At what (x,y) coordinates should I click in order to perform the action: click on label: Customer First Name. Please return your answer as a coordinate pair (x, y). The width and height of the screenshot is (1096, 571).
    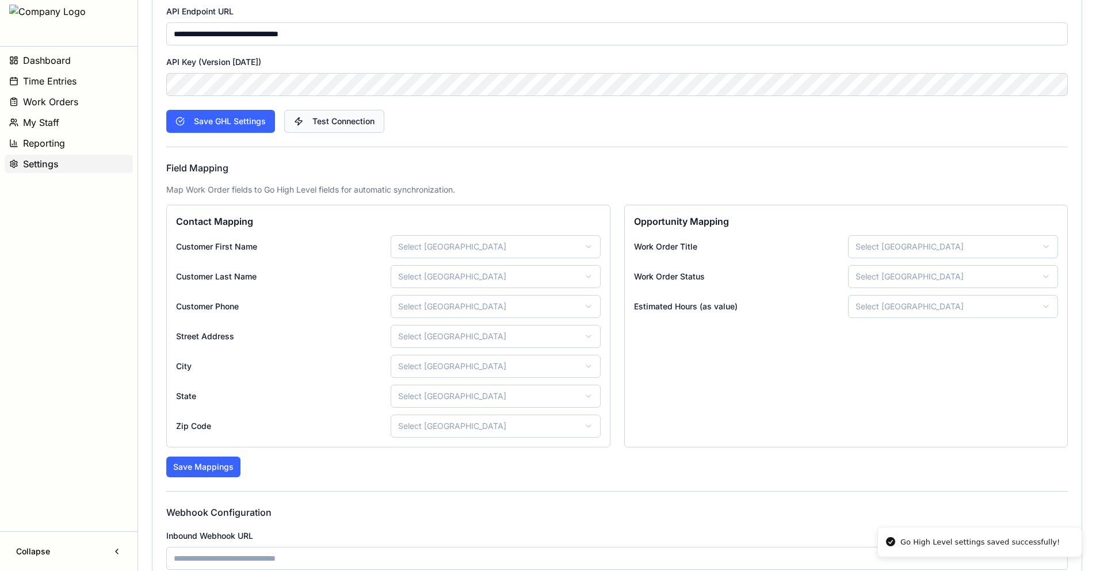
    Looking at the image, I should click on (281, 247).